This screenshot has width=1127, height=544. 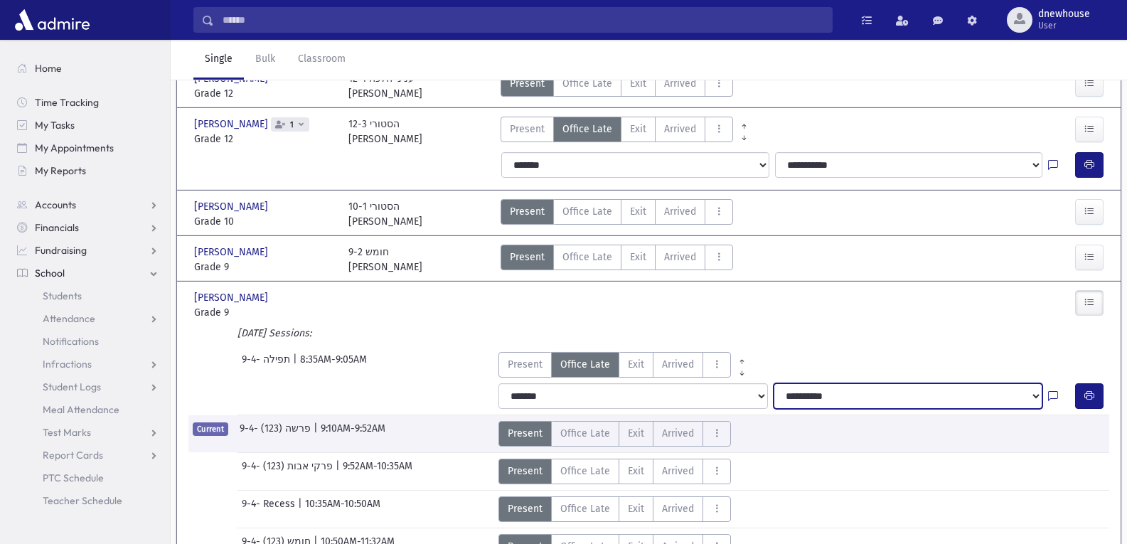 What do you see at coordinates (277, 434) in the screenshot?
I see `span: 9-4- פרשה (123)` at bounding box center [277, 434].